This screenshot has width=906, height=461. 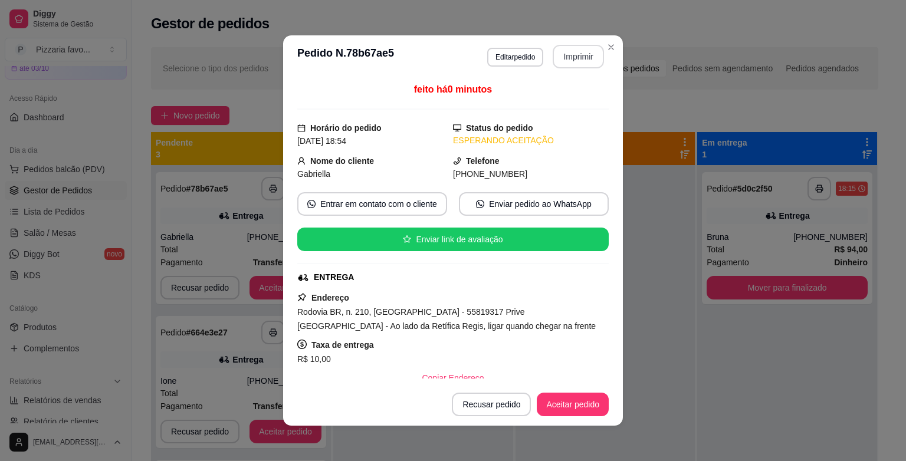 What do you see at coordinates (372, 204) in the screenshot?
I see `button: whats-appEntrar em contato com o cliente` at bounding box center [372, 204].